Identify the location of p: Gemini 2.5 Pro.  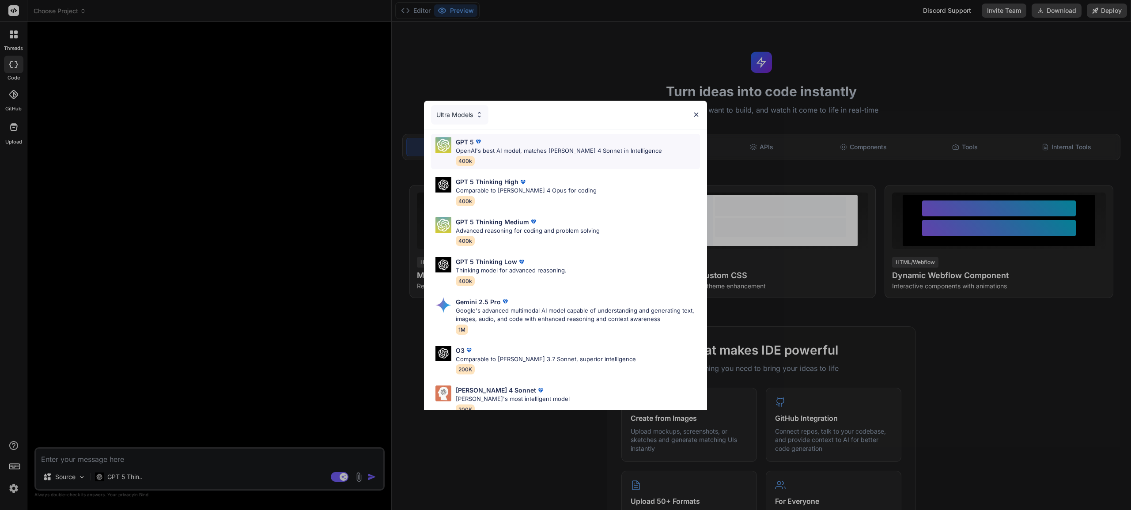
(478, 302).